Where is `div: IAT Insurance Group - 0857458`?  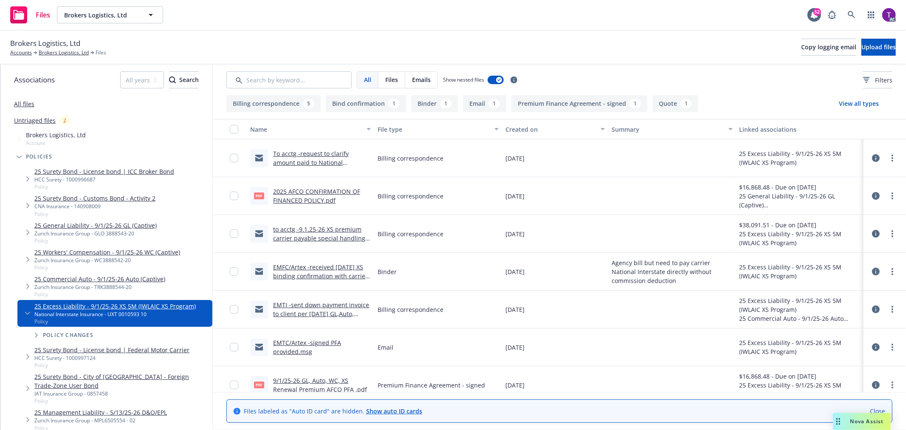 div: IAT Insurance Group - 0857458 is located at coordinates (121, 393).